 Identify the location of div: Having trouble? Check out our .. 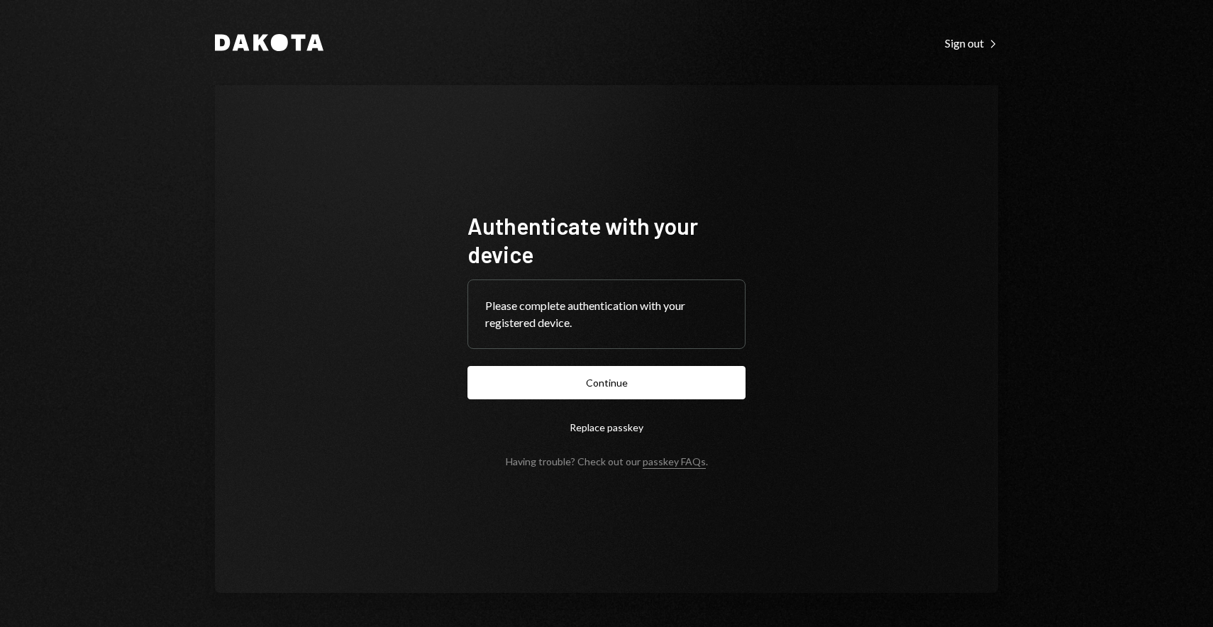
(606, 461).